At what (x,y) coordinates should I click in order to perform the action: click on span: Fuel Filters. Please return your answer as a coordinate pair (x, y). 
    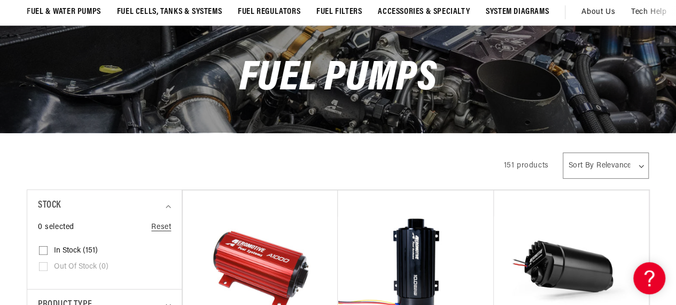
    Looking at the image, I should click on (339, 12).